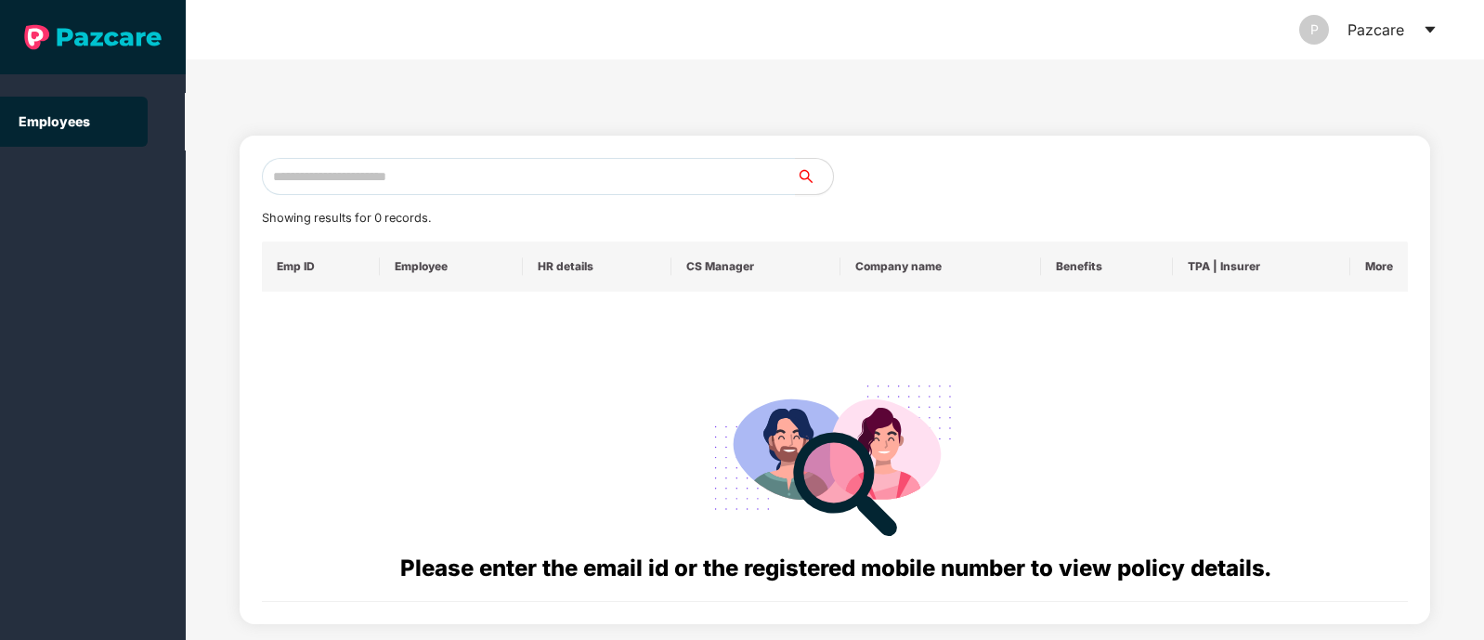 The width and height of the screenshot is (1484, 640). What do you see at coordinates (813, 176) in the screenshot?
I see `span: search` at bounding box center [813, 176].